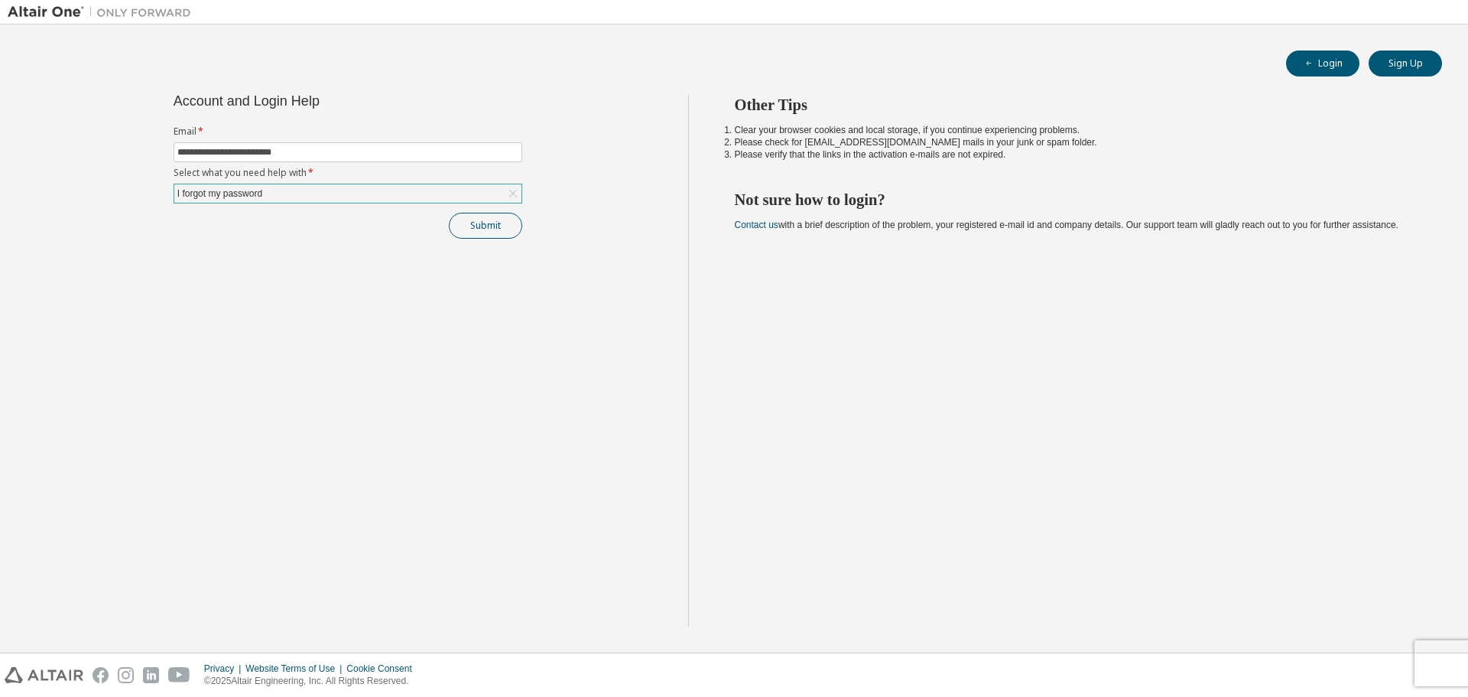 This screenshot has width=1468, height=697. Describe the element at coordinates (1405, 63) in the screenshot. I see `button: Sign Up` at that location.